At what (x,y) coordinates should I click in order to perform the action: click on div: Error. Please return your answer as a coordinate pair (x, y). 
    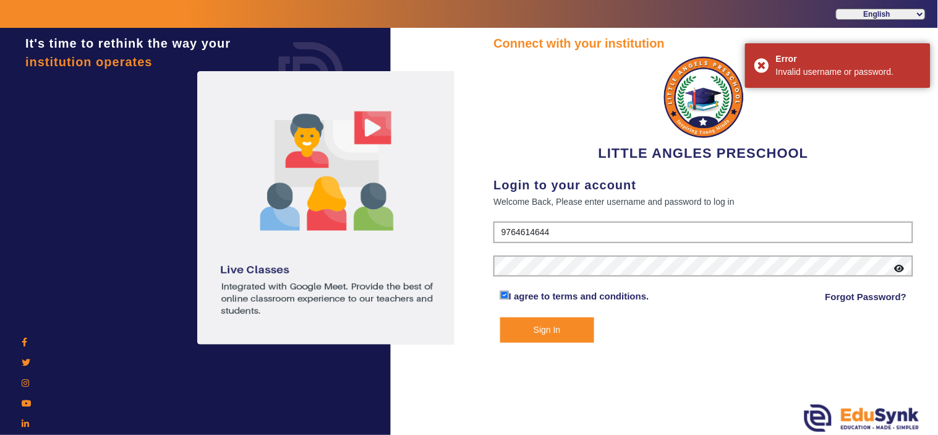
    Looking at the image, I should click on (849, 59).